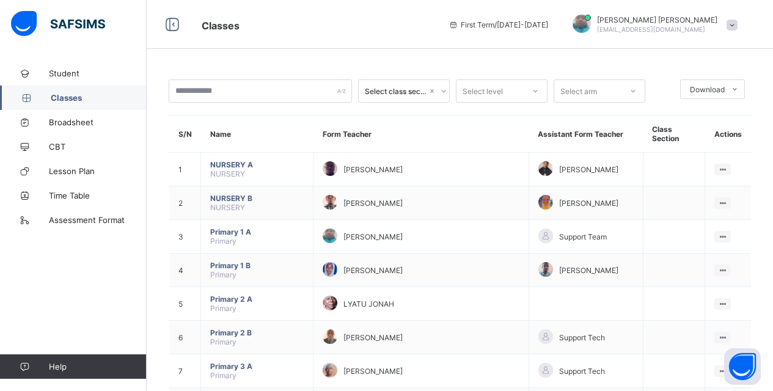 This screenshot has width=773, height=391. Describe the element at coordinates (257, 164) in the screenshot. I see `span: NURSERY A` at that location.